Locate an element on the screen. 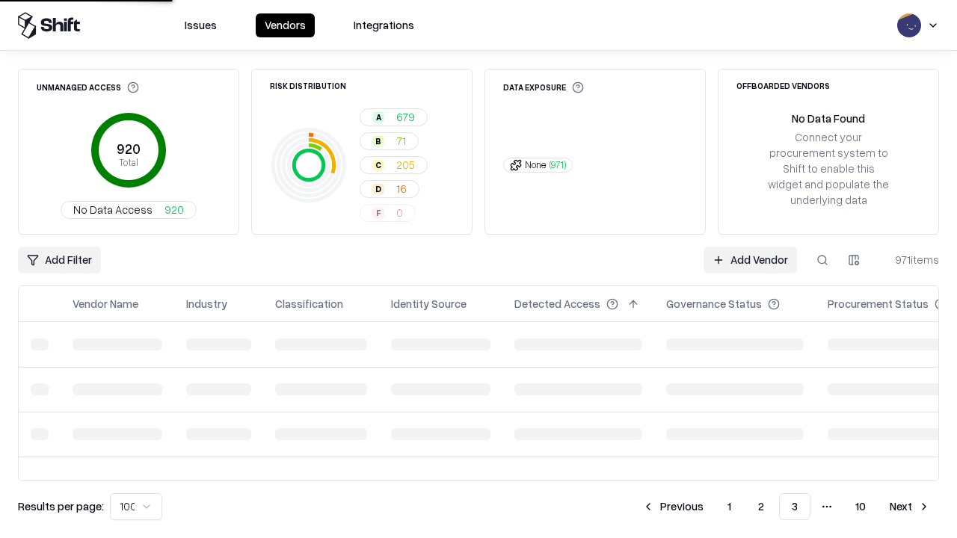 The width and height of the screenshot is (957, 538). button: C205 is located at coordinates (393, 165).